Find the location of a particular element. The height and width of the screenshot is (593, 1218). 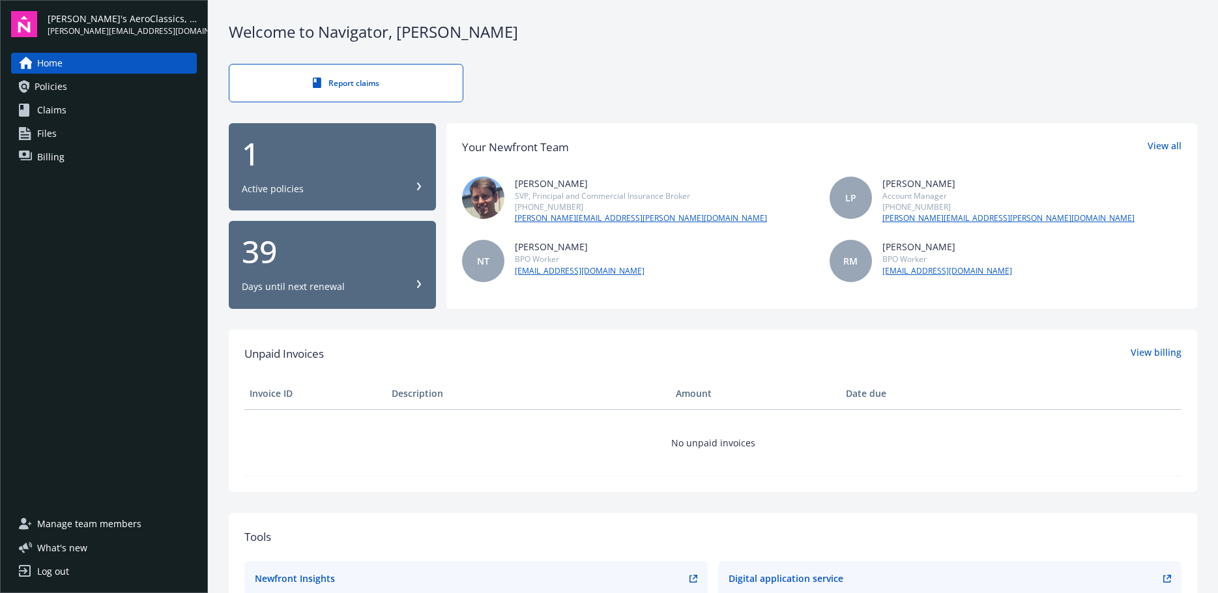

span: What ' s new is located at coordinates (62, 548).